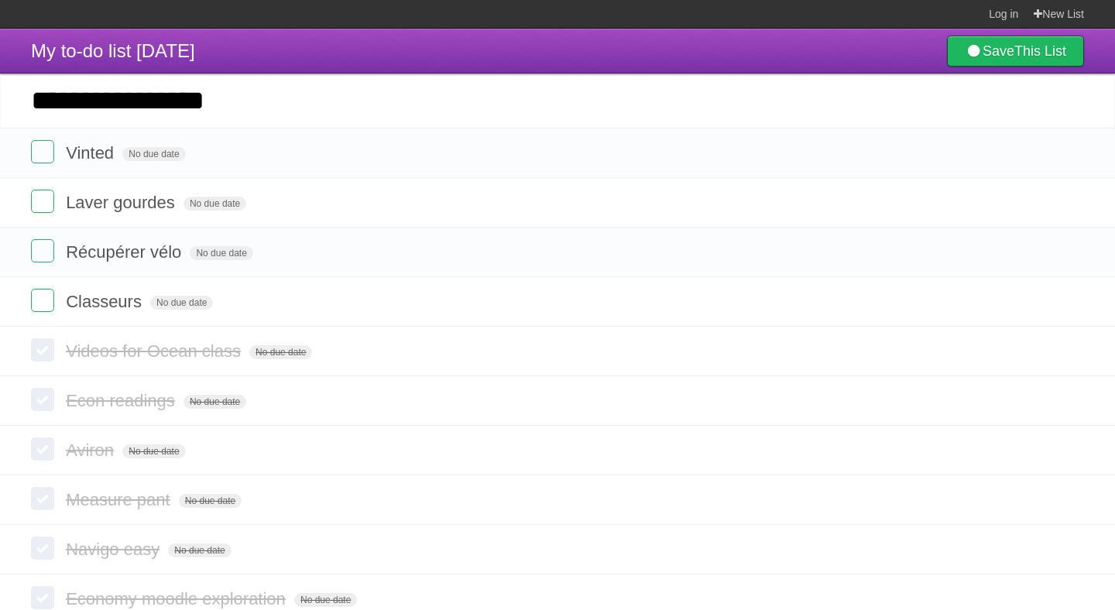 The width and height of the screenshot is (1115, 610). Describe the element at coordinates (91, 450) in the screenshot. I see `span: Aviron` at that location.